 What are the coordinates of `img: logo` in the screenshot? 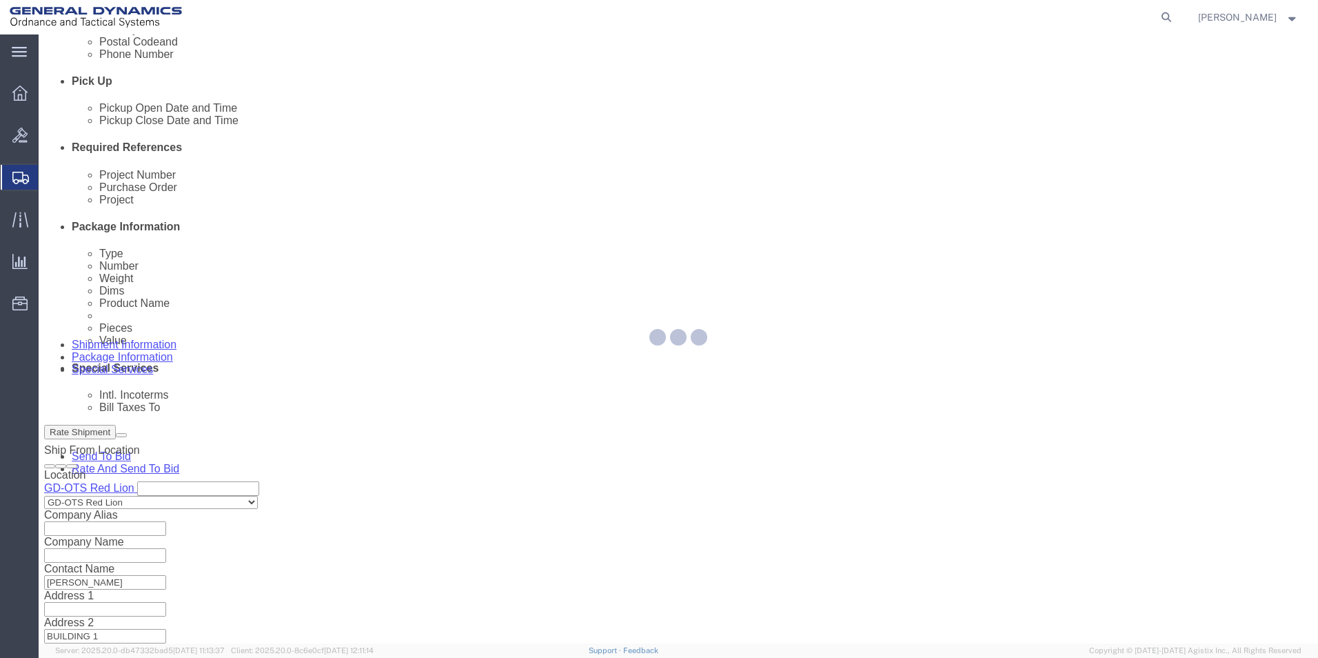 It's located at (96, 17).